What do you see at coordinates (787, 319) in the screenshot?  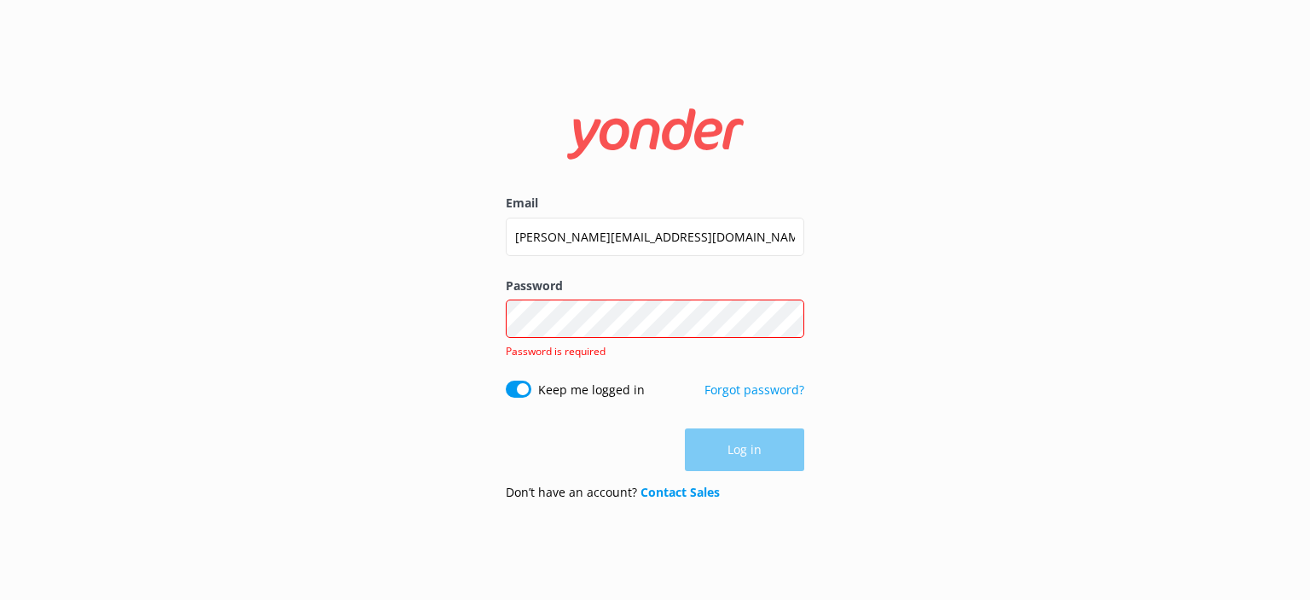 I see `button: Show password` at bounding box center [787, 319].